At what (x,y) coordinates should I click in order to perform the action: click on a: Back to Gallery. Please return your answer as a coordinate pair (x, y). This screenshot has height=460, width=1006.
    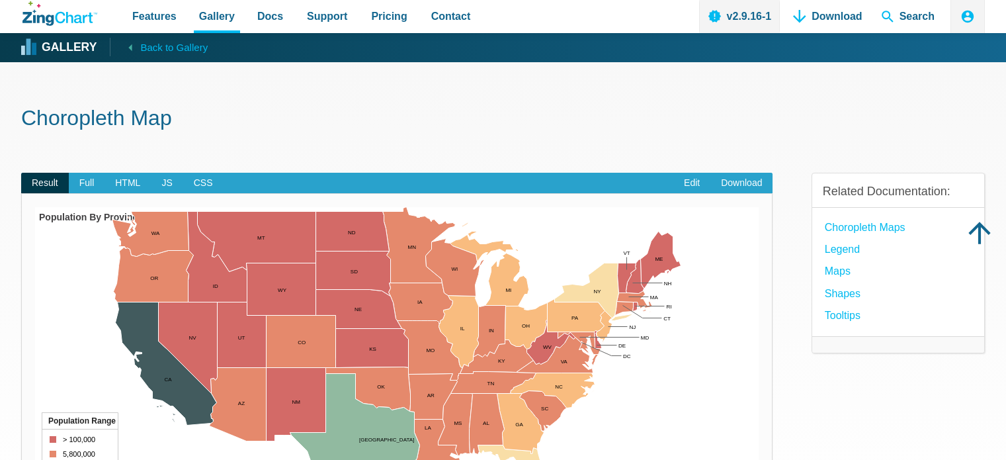
    Looking at the image, I should click on (159, 47).